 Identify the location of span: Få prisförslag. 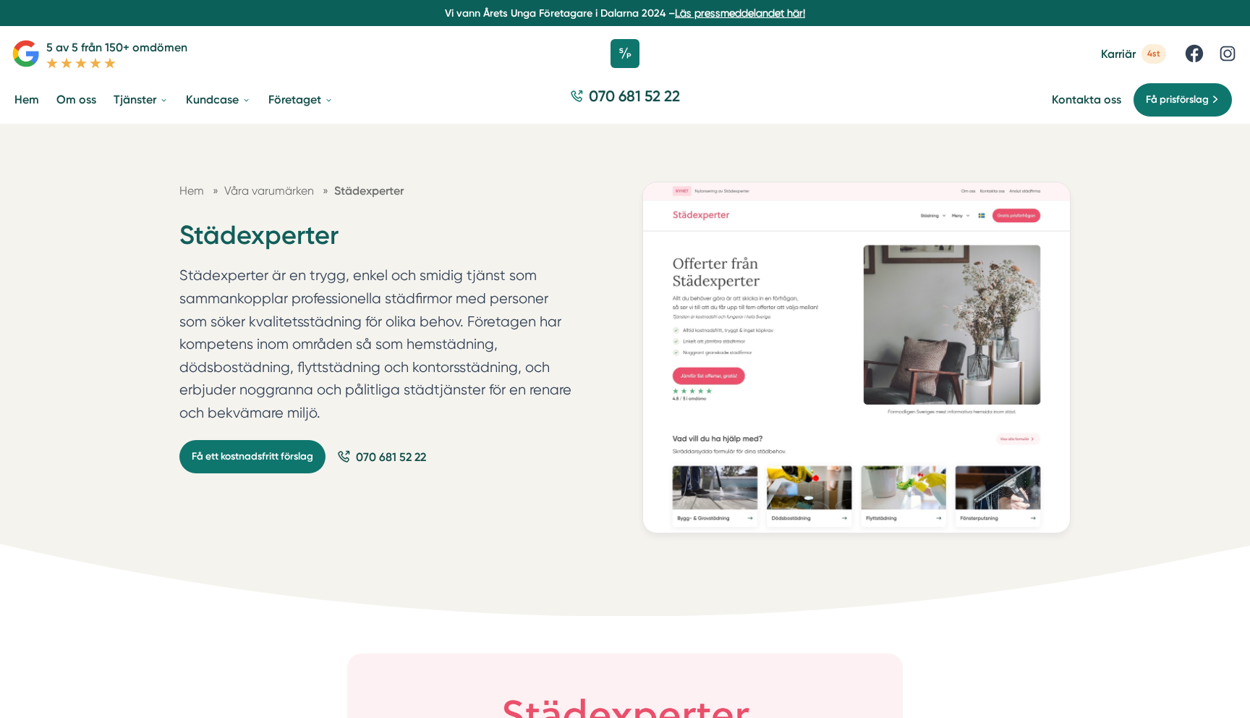
(1177, 100).